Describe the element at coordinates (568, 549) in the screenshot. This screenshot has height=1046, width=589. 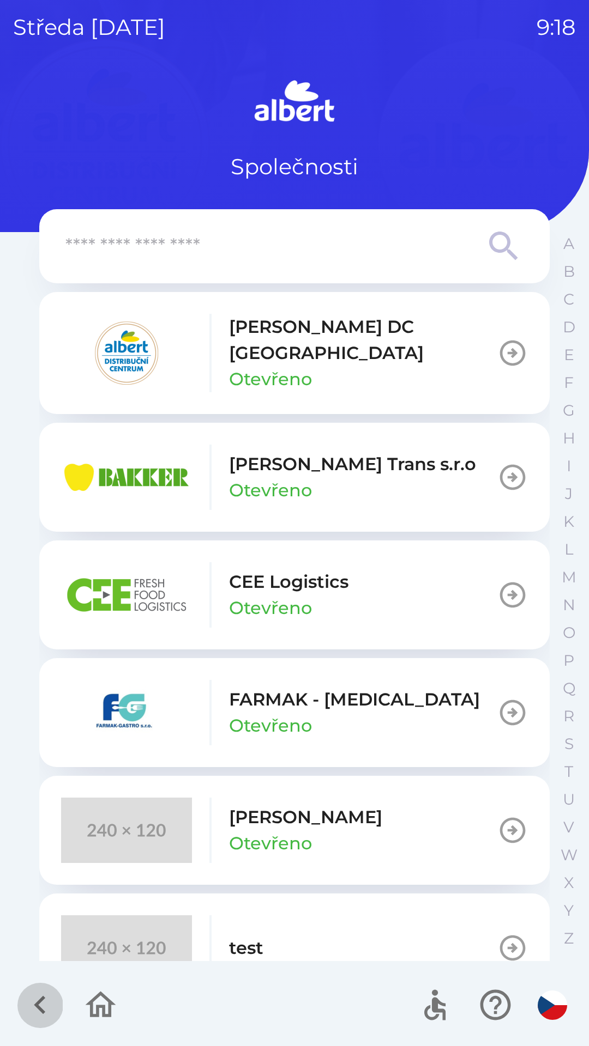
I see `p: L` at that location.